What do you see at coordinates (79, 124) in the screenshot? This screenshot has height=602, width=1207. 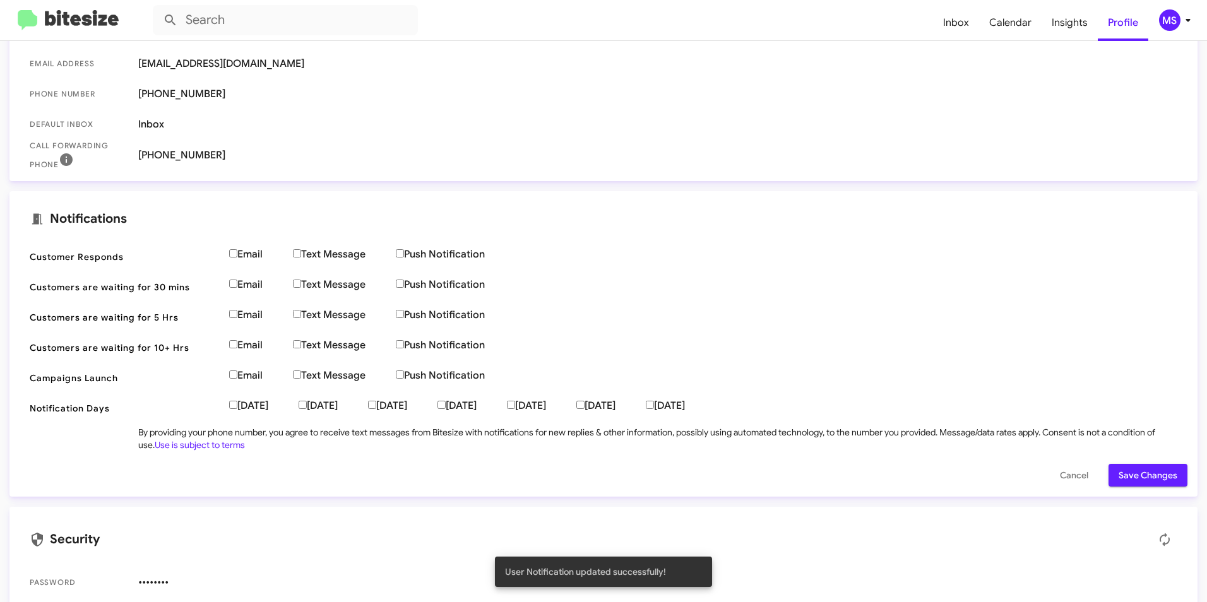 I see `span: Default Inbox` at bounding box center [79, 124].